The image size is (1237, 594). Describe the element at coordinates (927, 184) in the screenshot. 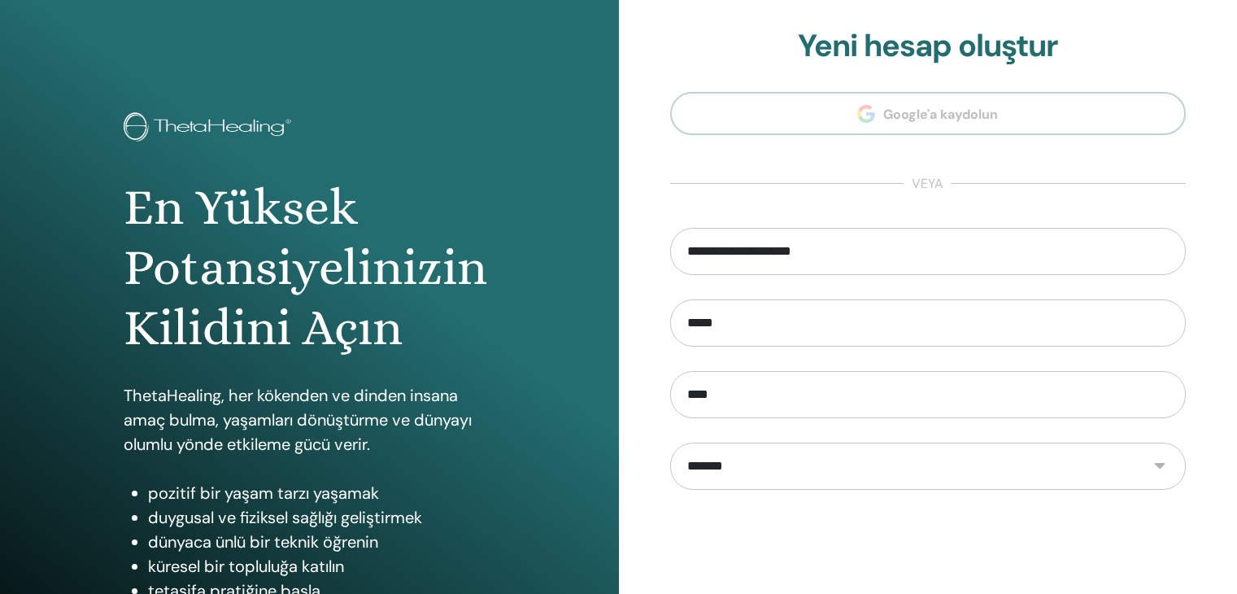

I see `span: veya` at that location.